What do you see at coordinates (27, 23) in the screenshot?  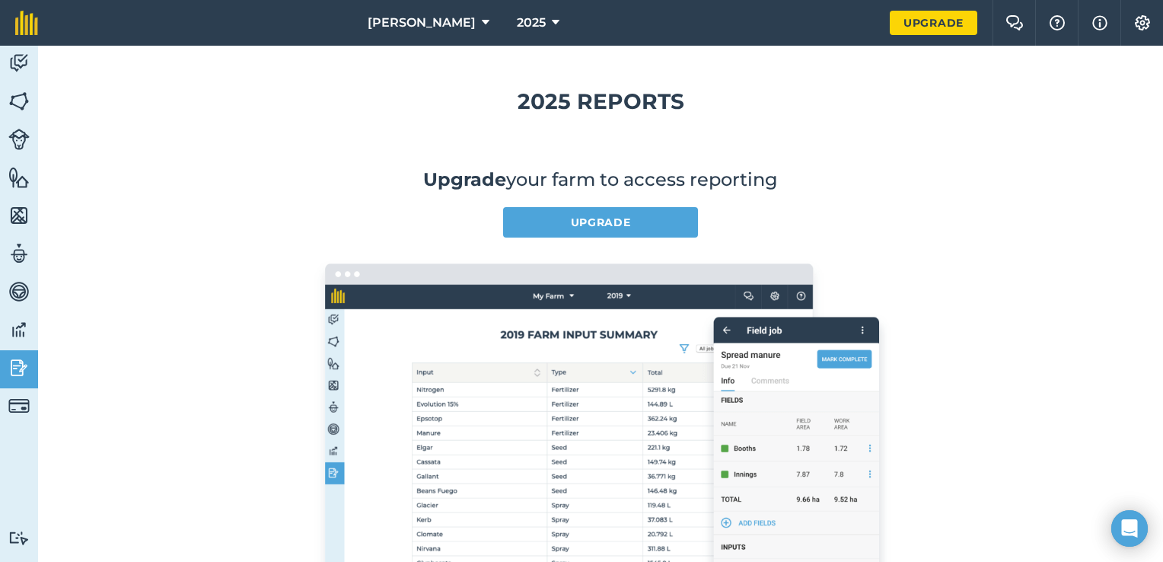 I see `img: fieldmargin Logo` at bounding box center [27, 23].